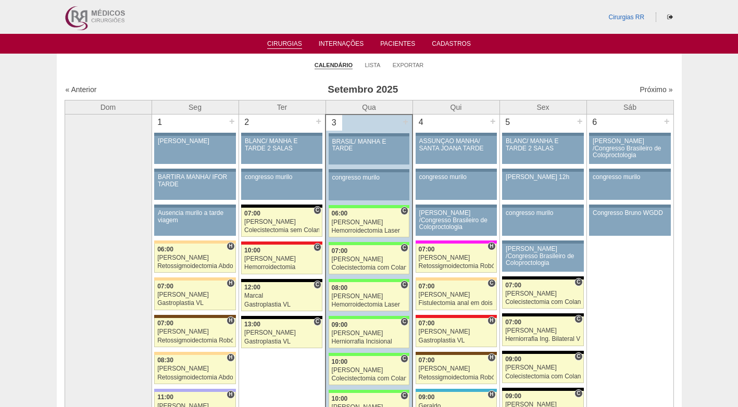 This screenshot has height=407, width=738. I want to click on div: Hemorroidectomia Laser, so click(369, 231).